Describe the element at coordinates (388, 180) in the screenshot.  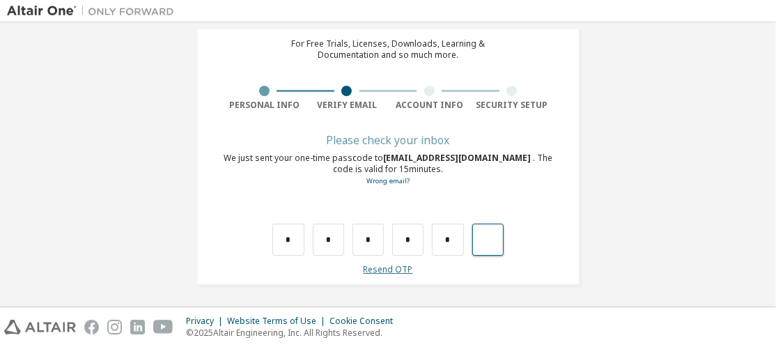
I see `a: Go back to the registration form` at that location.